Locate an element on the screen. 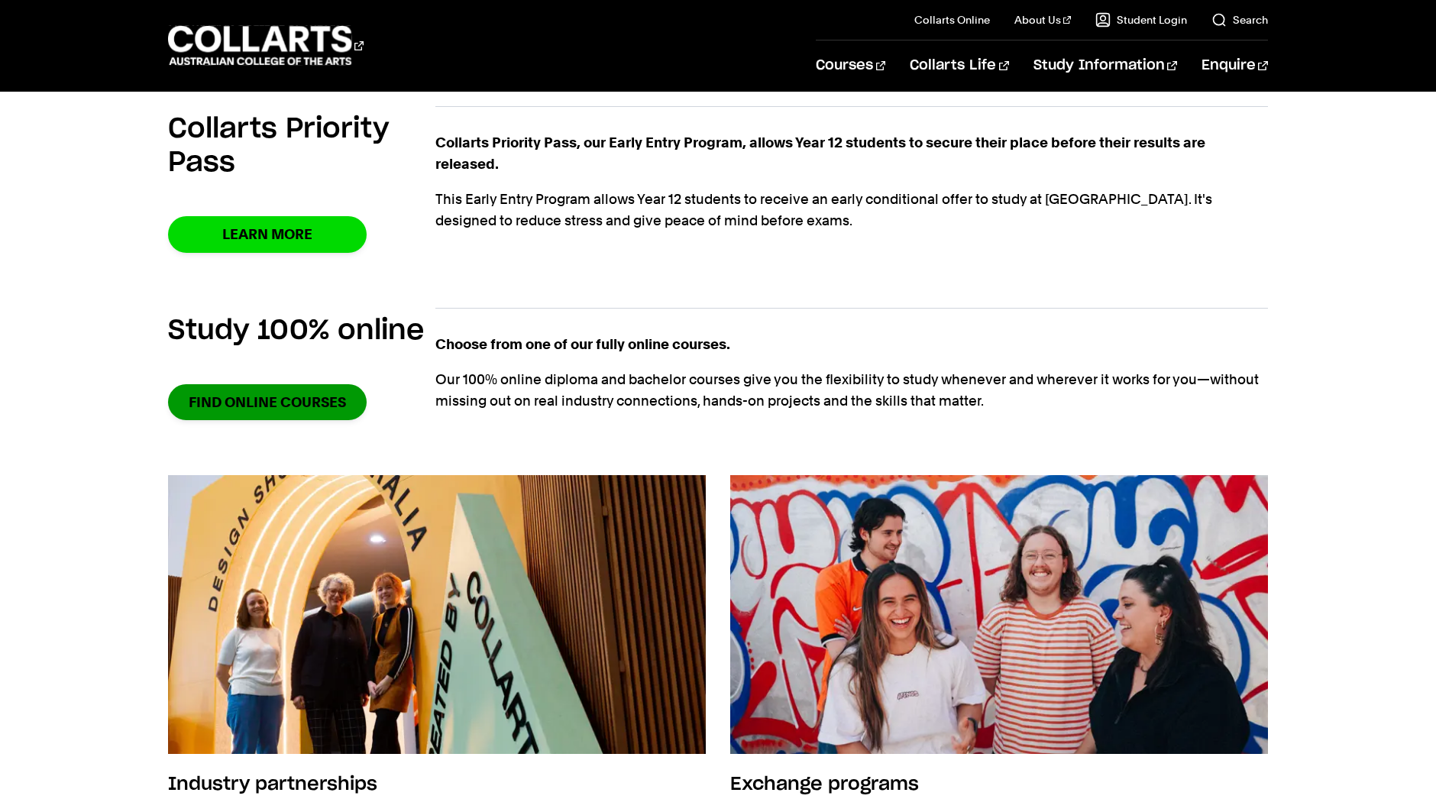 This screenshot has height=799, width=1436. p: This Early Entry Program allows Year 12 students to receive an early conditional offer to study a... is located at coordinates (852, 210).